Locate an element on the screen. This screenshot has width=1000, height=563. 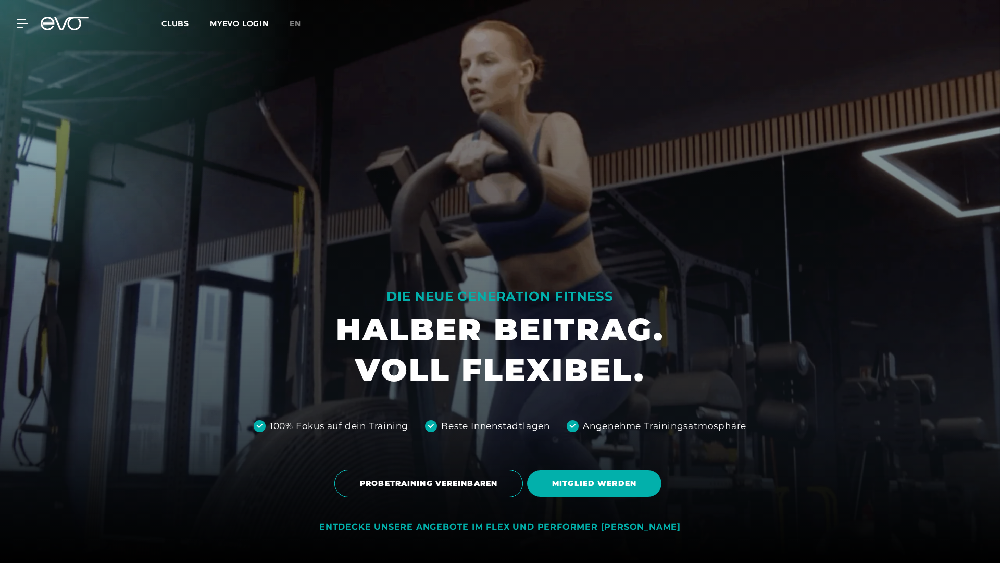
div: DIE NEUE GENERATION FITNESS is located at coordinates (500, 296).